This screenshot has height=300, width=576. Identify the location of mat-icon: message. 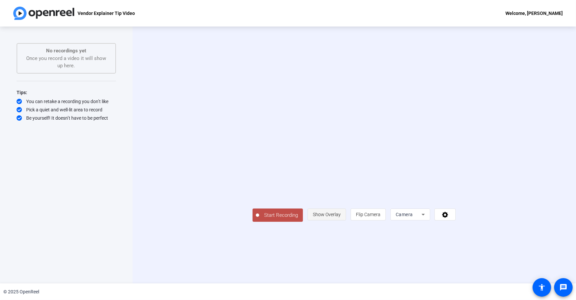
(563, 287).